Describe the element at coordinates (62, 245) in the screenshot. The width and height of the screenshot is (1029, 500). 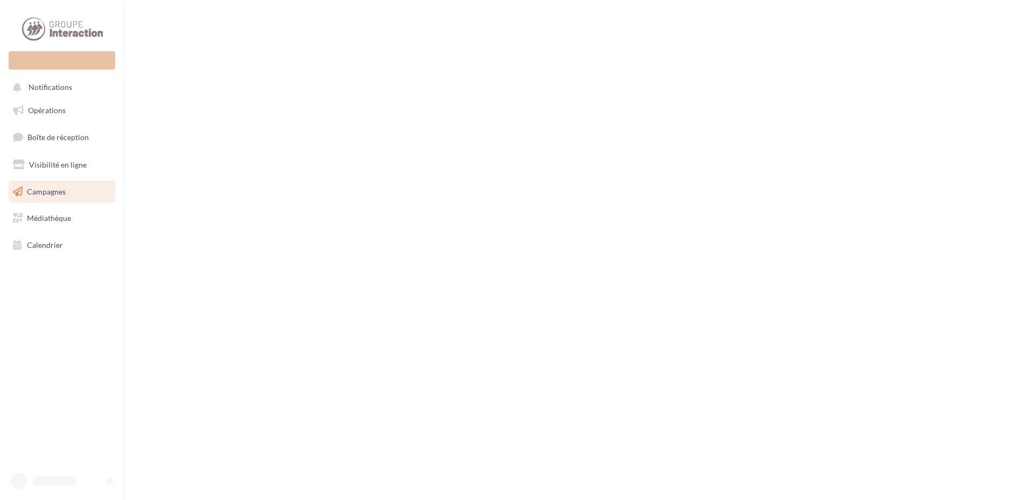
I see `a: Calendrier` at that location.